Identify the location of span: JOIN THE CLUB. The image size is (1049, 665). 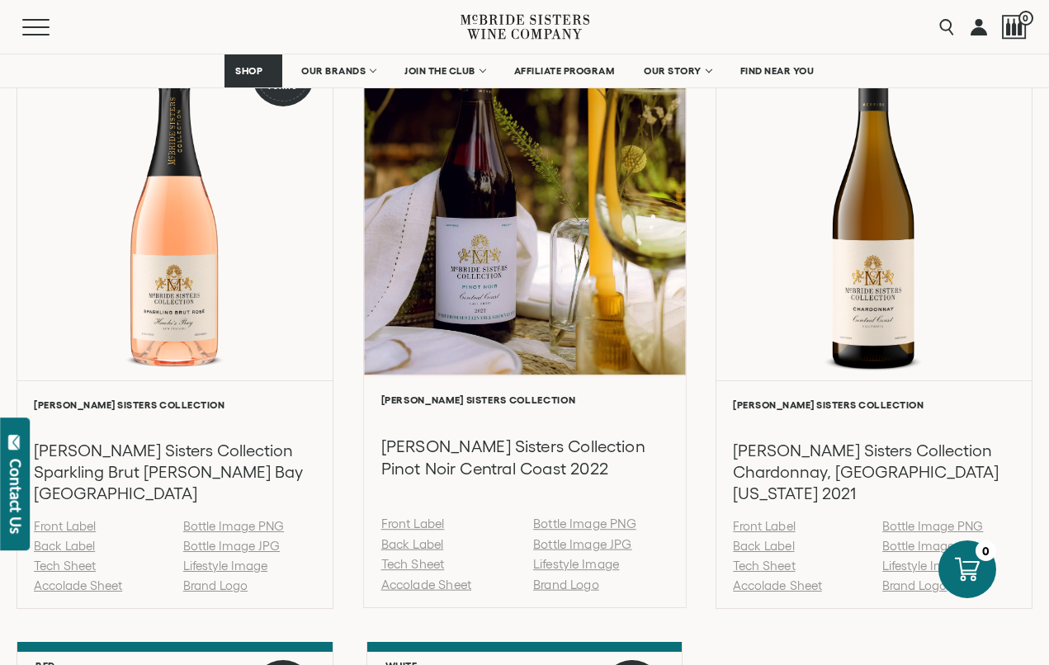
(440, 71).